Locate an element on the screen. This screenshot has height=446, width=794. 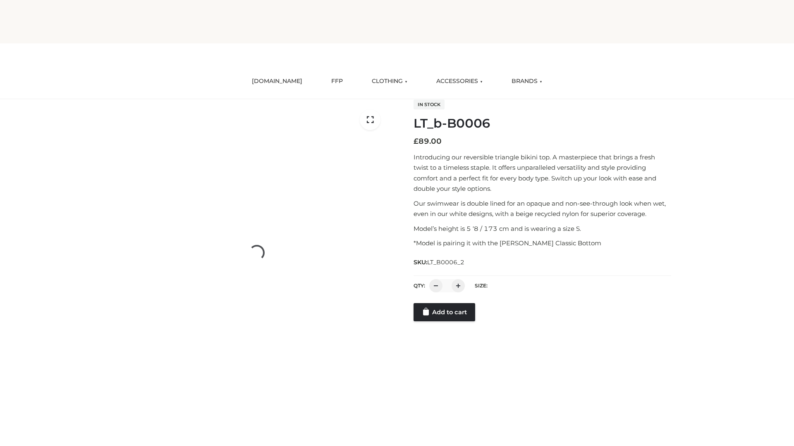
a: CLOTHING is located at coordinates (389, 81).